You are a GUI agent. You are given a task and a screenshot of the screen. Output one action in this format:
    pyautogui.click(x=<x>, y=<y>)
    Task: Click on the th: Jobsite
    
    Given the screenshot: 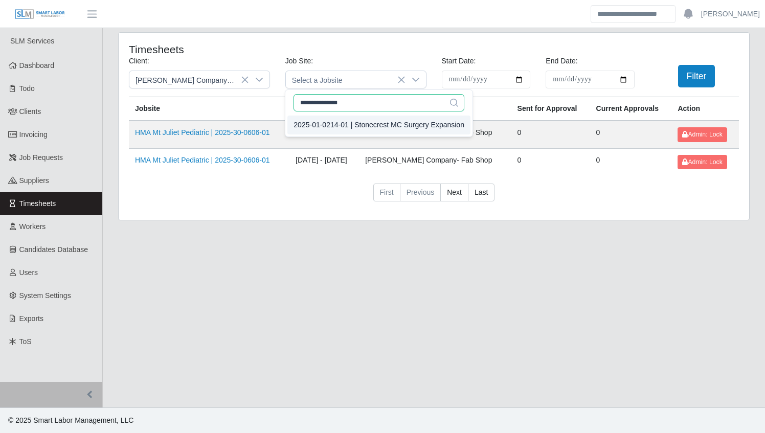 What is the action you would take?
    pyautogui.click(x=209, y=109)
    